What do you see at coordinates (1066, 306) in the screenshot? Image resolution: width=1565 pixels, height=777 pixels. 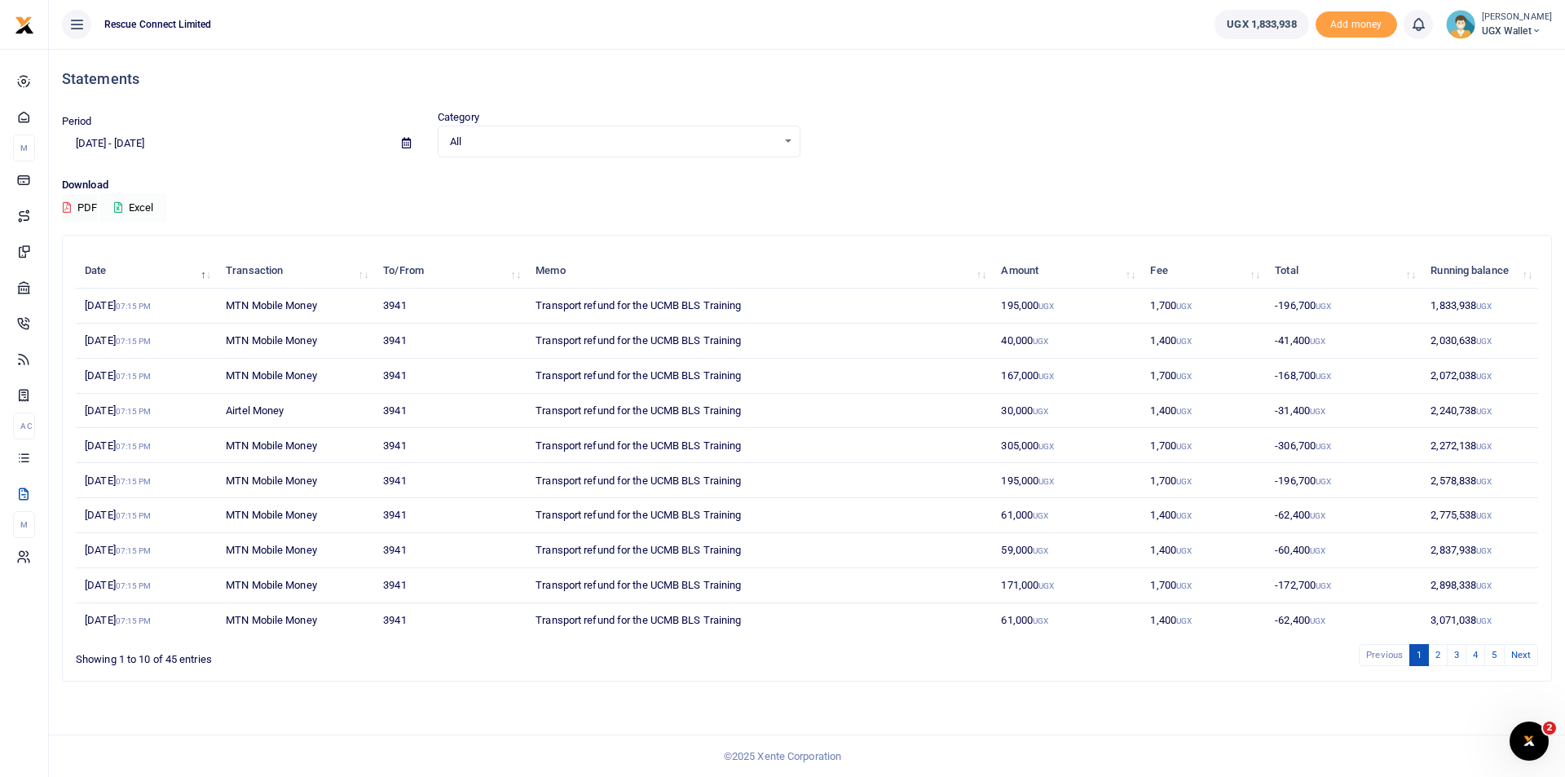 I see `td: 195,000` at bounding box center [1066, 306].